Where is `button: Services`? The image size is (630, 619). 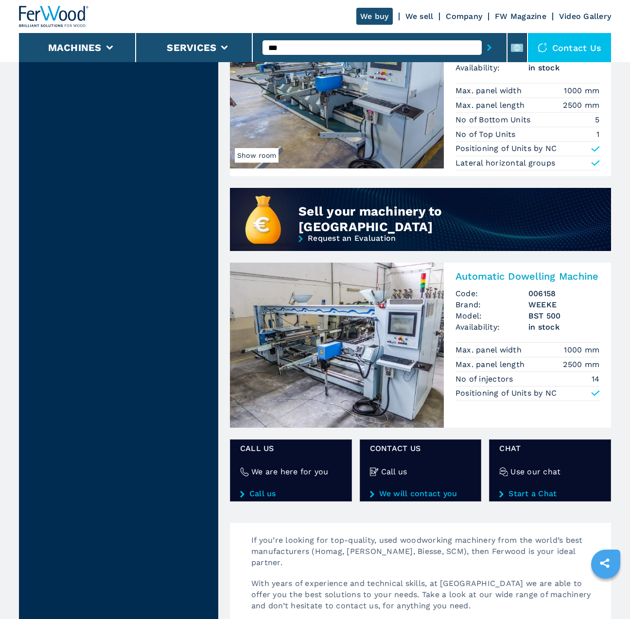
button: Services is located at coordinates (191, 48).